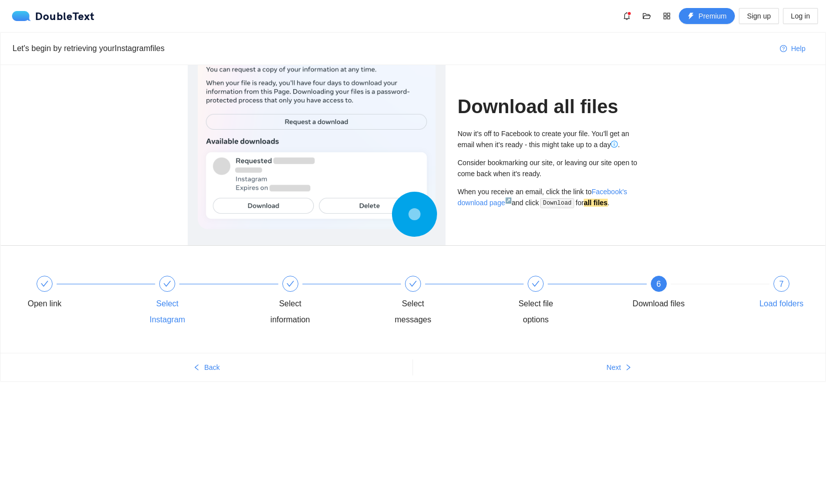 This screenshot has width=826, height=491. I want to click on span: appstore, so click(666, 16).